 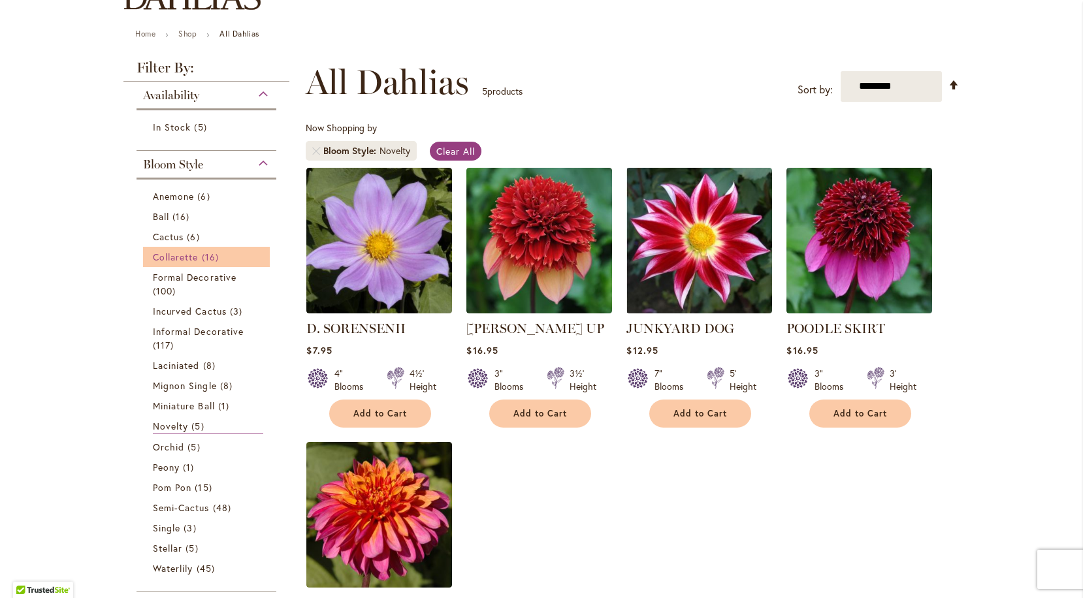 I want to click on span: Novelty, so click(x=170, y=426).